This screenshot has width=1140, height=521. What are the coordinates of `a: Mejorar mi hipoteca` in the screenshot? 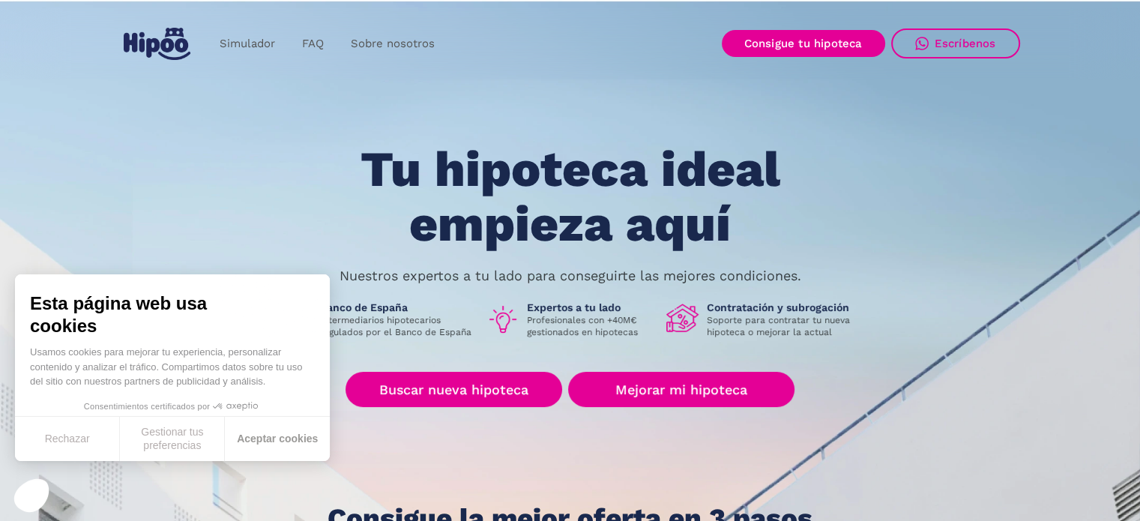 It's located at (681, 389).